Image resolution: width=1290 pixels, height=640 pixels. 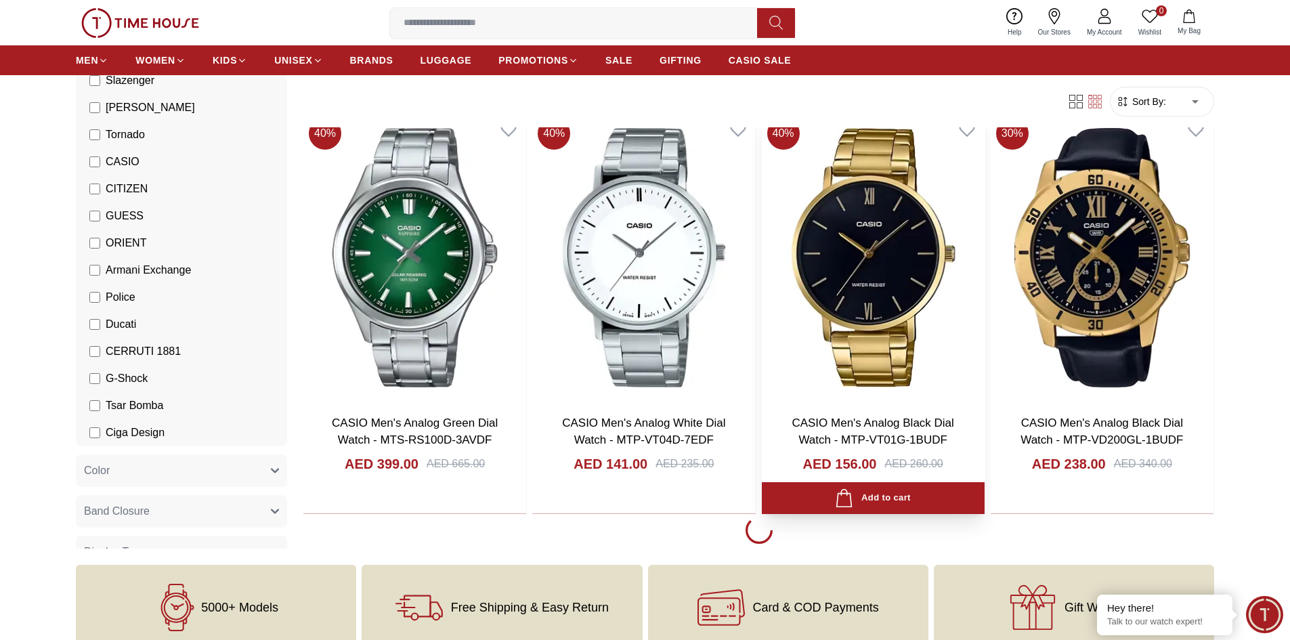 I want to click on span: 30 %, so click(x=1012, y=133).